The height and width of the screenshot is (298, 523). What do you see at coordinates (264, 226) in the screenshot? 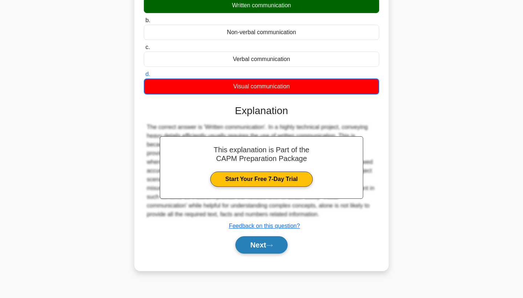
I see `a: Feedback on this question?` at bounding box center [264, 226].